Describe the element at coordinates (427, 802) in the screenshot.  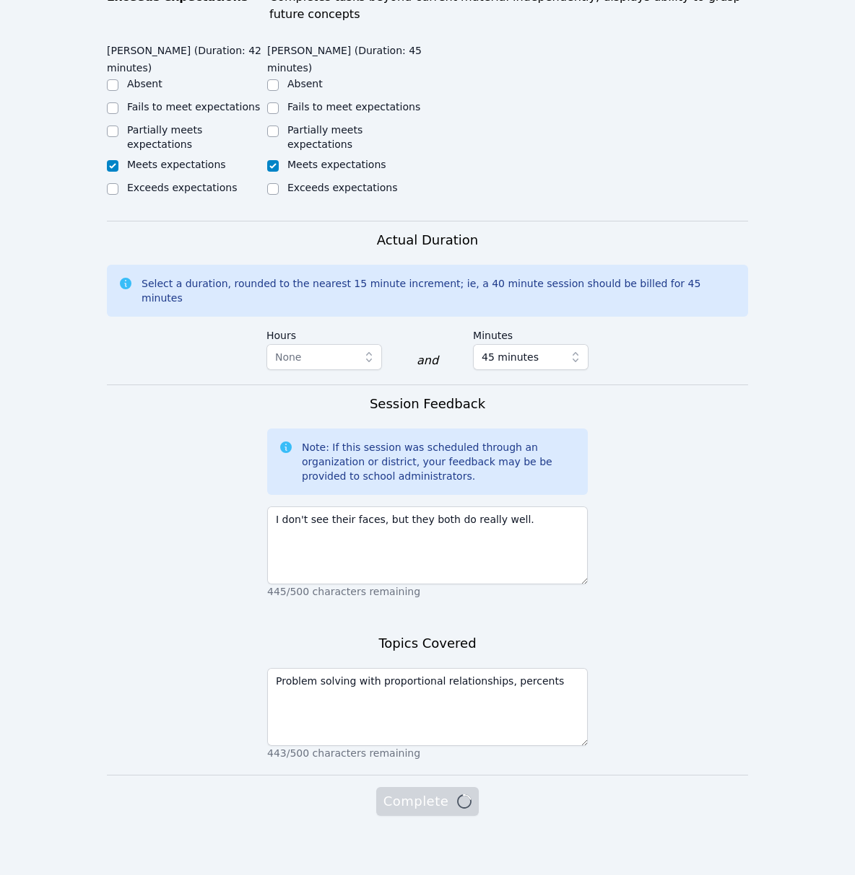
I see `button: Complete` at that location.